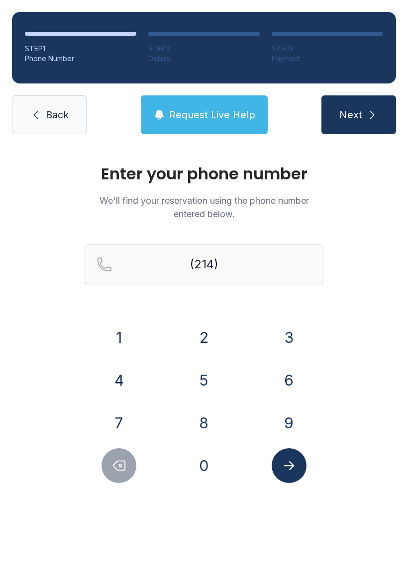  I want to click on button: 4, so click(119, 380).